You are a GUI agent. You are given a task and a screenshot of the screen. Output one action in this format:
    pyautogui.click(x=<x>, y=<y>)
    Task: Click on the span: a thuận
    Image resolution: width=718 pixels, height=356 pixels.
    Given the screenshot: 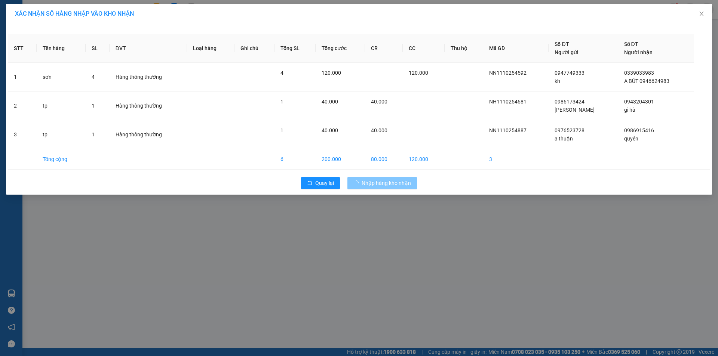 What is the action you would take?
    pyautogui.click(x=564, y=139)
    